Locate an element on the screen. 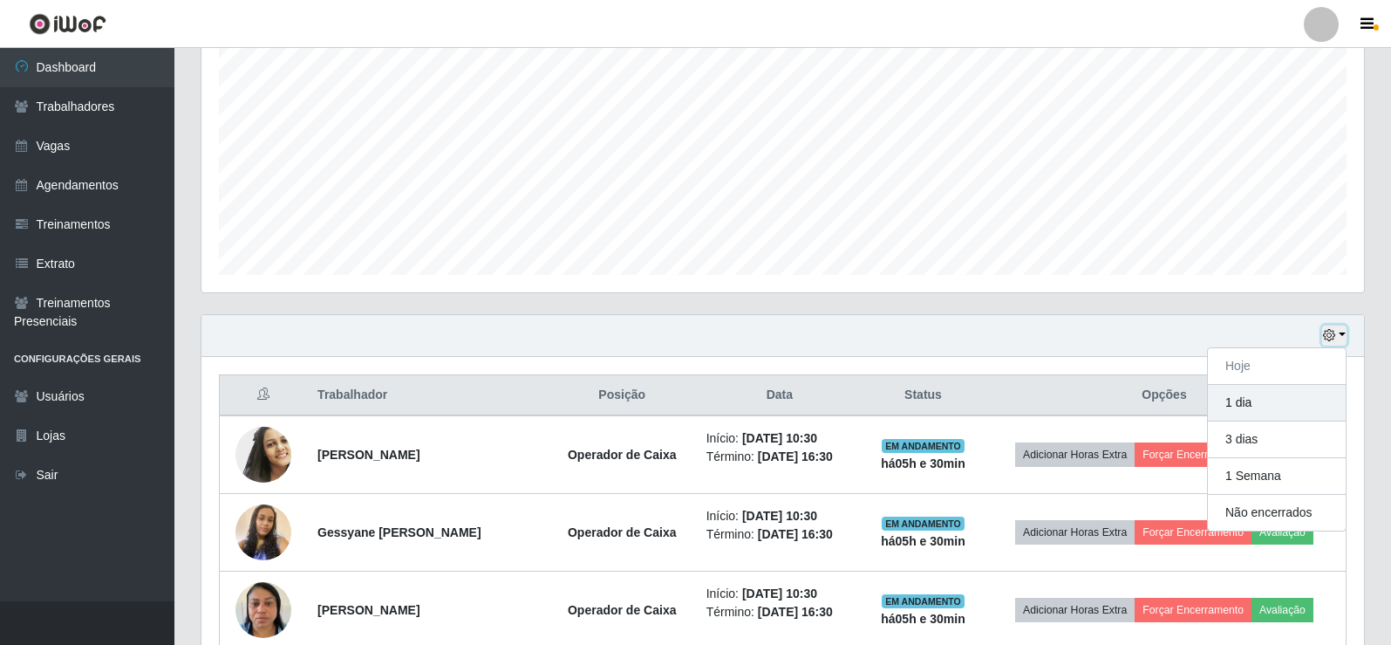 The width and height of the screenshot is (1391, 645). button: Não encerrados is located at coordinates (1277, 512).